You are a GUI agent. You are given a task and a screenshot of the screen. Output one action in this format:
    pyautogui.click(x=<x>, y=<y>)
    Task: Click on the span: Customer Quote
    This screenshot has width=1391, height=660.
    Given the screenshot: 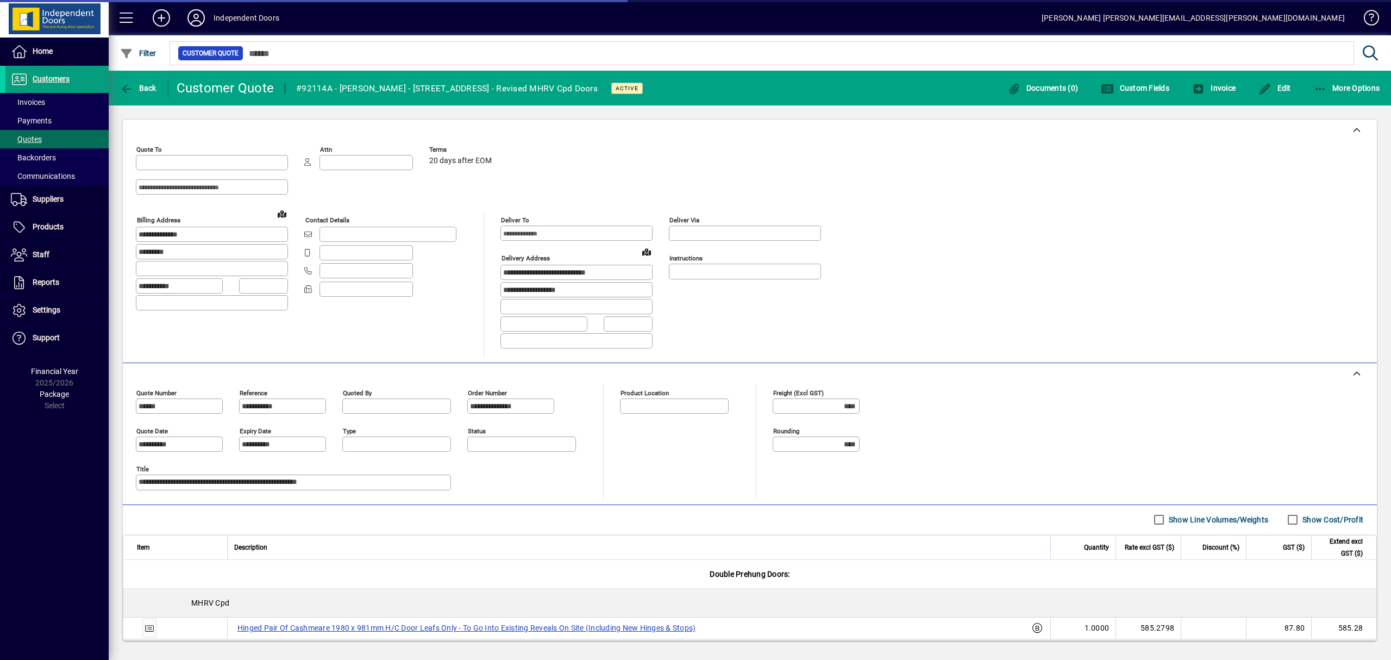 What is the action you would take?
    pyautogui.click(x=210, y=53)
    